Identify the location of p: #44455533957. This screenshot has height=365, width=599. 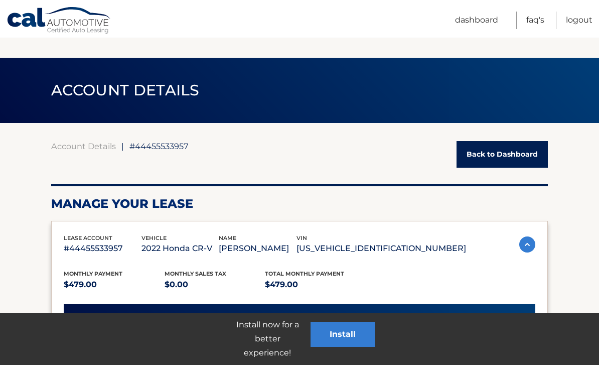
(102, 249).